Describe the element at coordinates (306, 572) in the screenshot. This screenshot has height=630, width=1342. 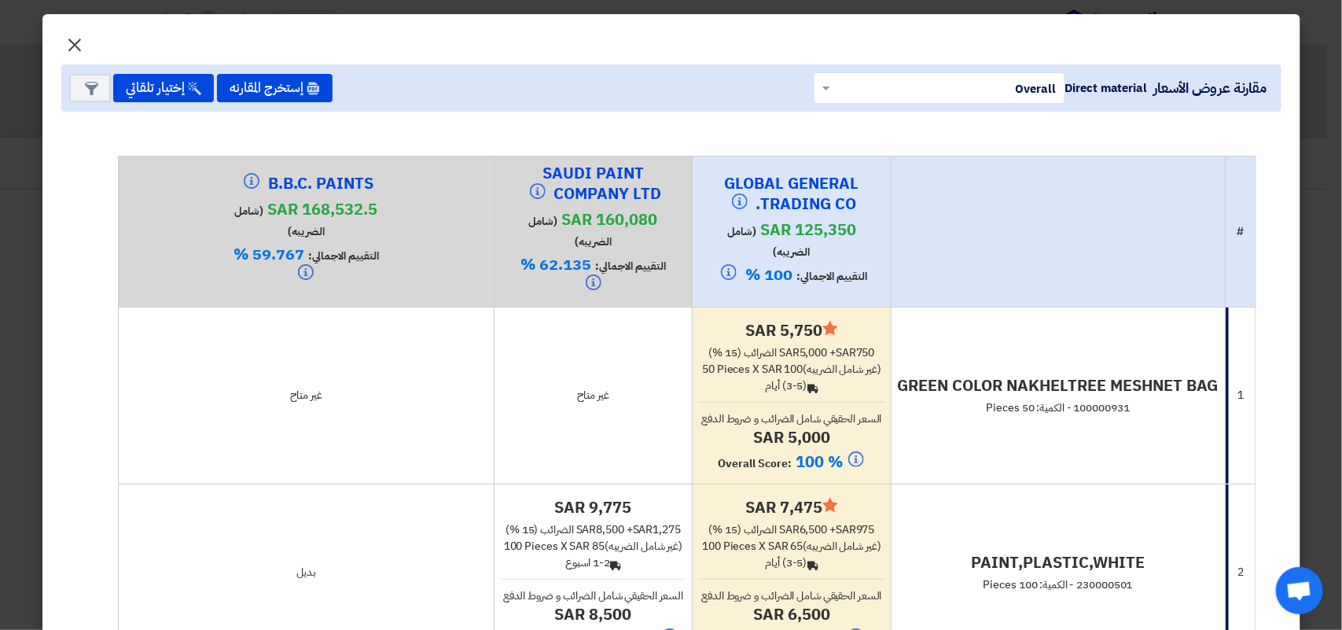
I see `div: بديل` at that location.